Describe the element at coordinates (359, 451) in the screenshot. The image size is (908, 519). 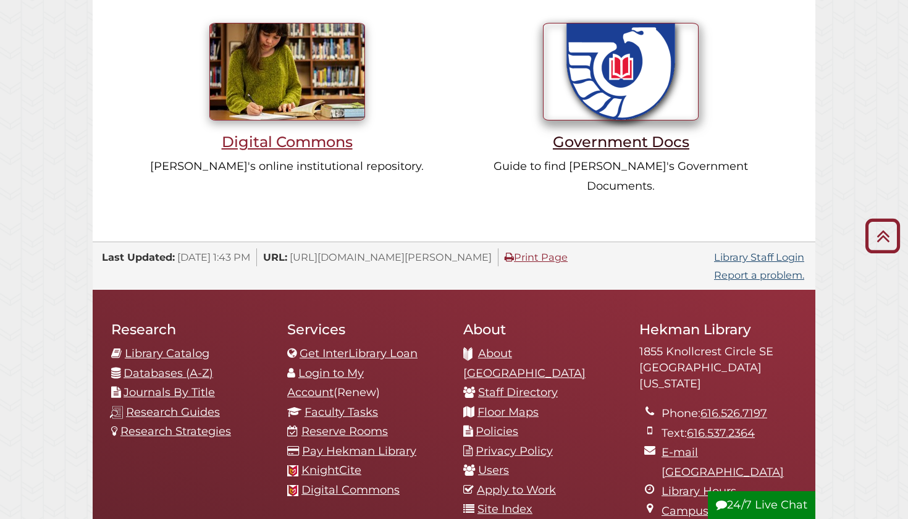
I see `a: Pay Hekman Library` at that location.